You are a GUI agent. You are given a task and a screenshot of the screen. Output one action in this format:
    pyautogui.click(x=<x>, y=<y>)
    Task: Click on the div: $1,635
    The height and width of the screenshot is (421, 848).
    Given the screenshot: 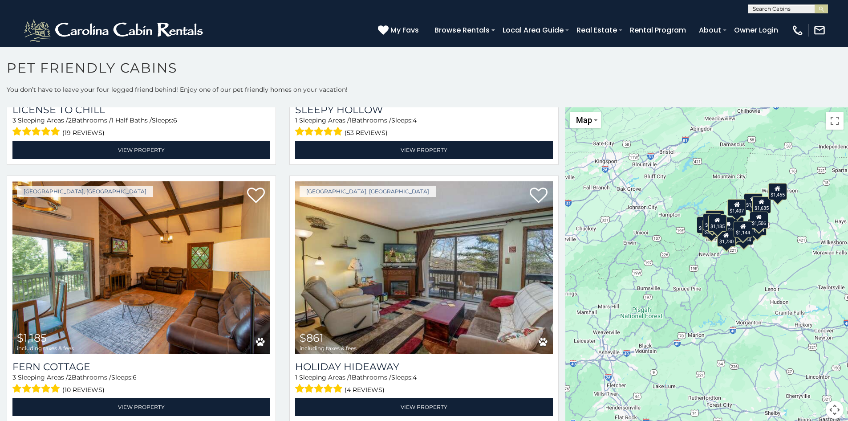 What is the action you would take?
    pyautogui.click(x=762, y=204)
    